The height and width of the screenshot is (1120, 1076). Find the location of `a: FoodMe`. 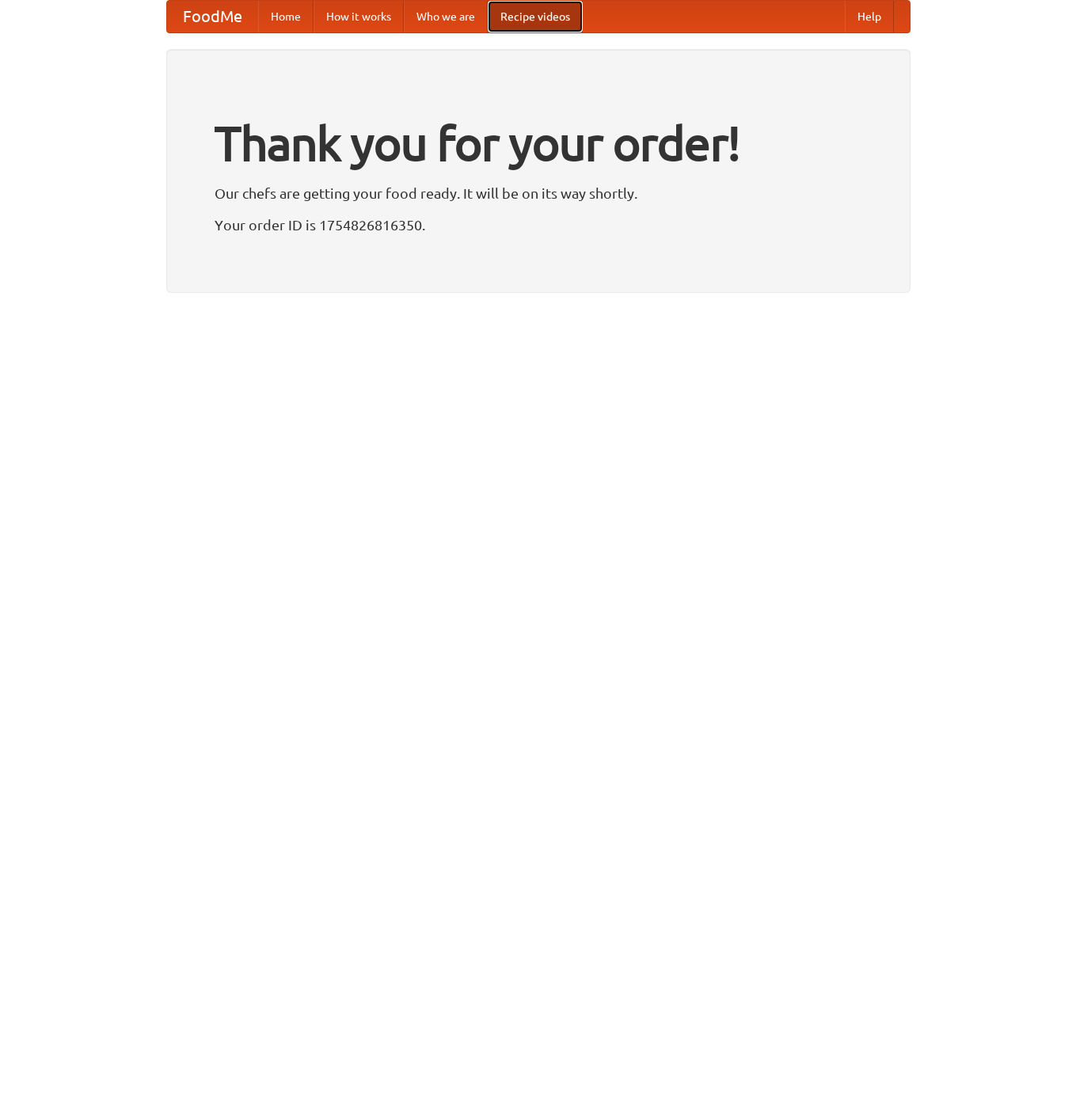

a: FoodMe is located at coordinates (212, 17).